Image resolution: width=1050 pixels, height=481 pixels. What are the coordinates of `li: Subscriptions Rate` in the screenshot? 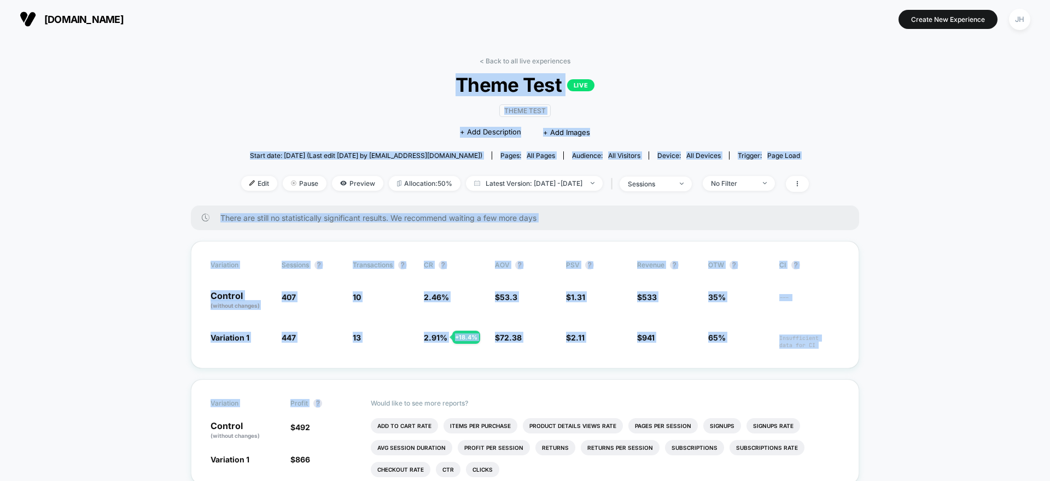 It's located at (767, 448).